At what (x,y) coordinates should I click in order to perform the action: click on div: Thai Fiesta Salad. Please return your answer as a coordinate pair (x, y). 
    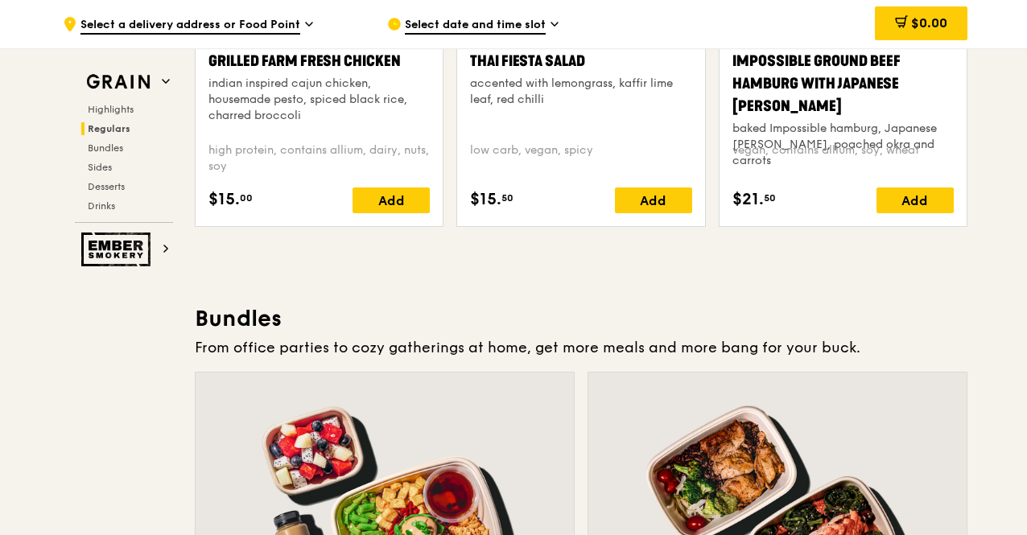
    Looking at the image, I should click on (580, 61).